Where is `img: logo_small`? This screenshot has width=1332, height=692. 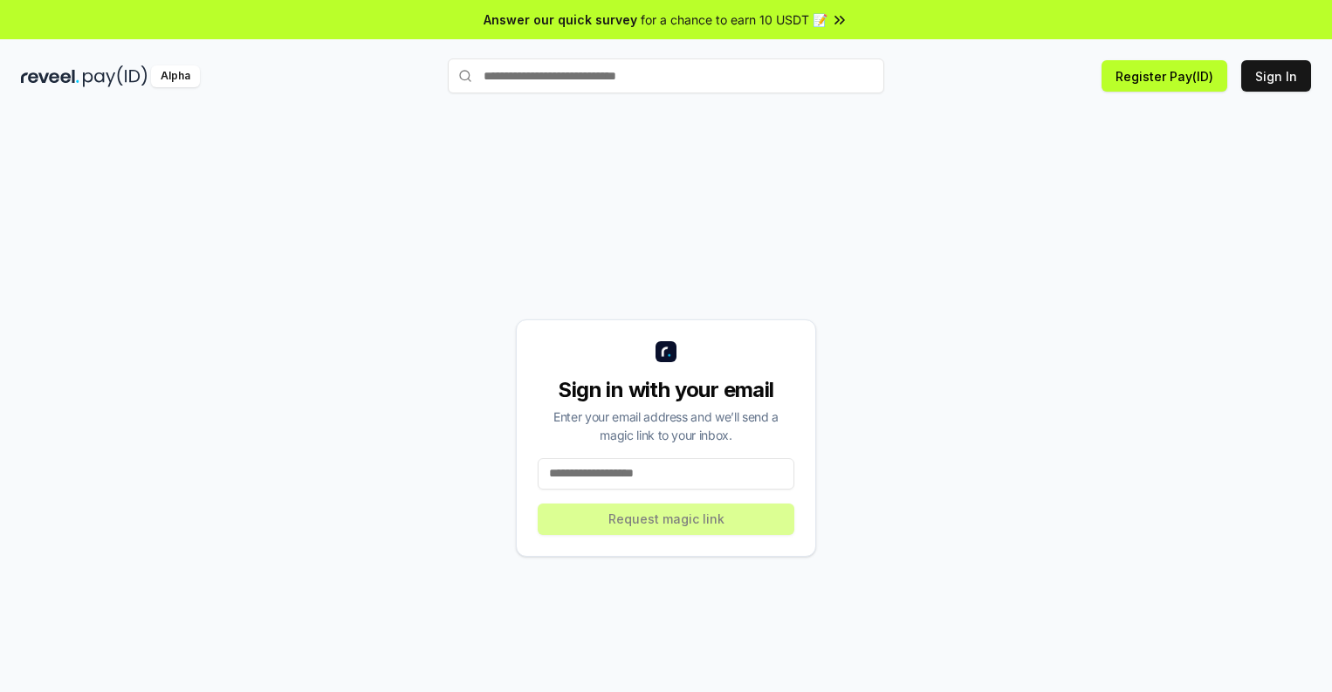 img: logo_small is located at coordinates (666, 352).